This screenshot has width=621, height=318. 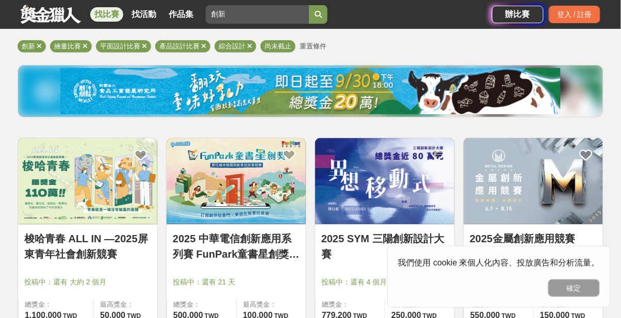 I want to click on span: 創新, so click(x=28, y=46).